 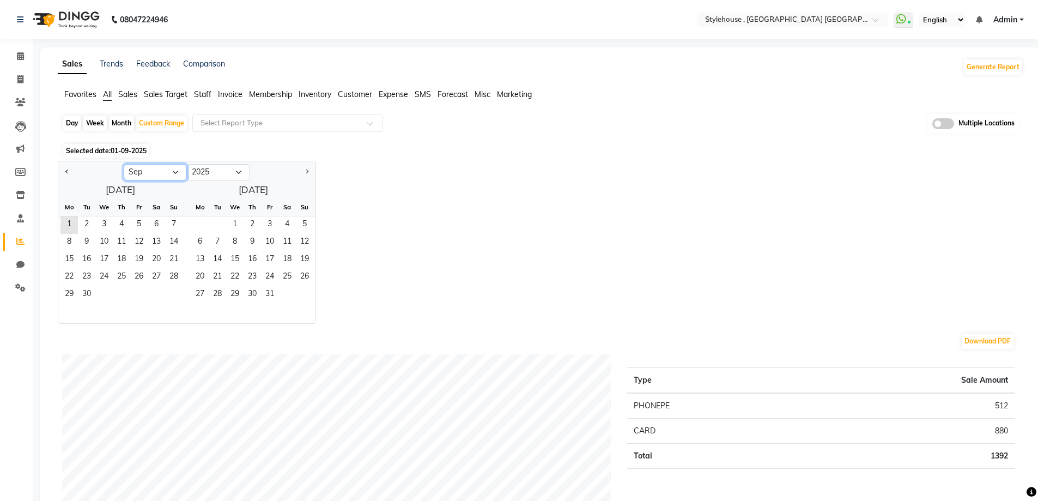 I want to click on div: Friday, October 10, 2025, so click(x=270, y=242).